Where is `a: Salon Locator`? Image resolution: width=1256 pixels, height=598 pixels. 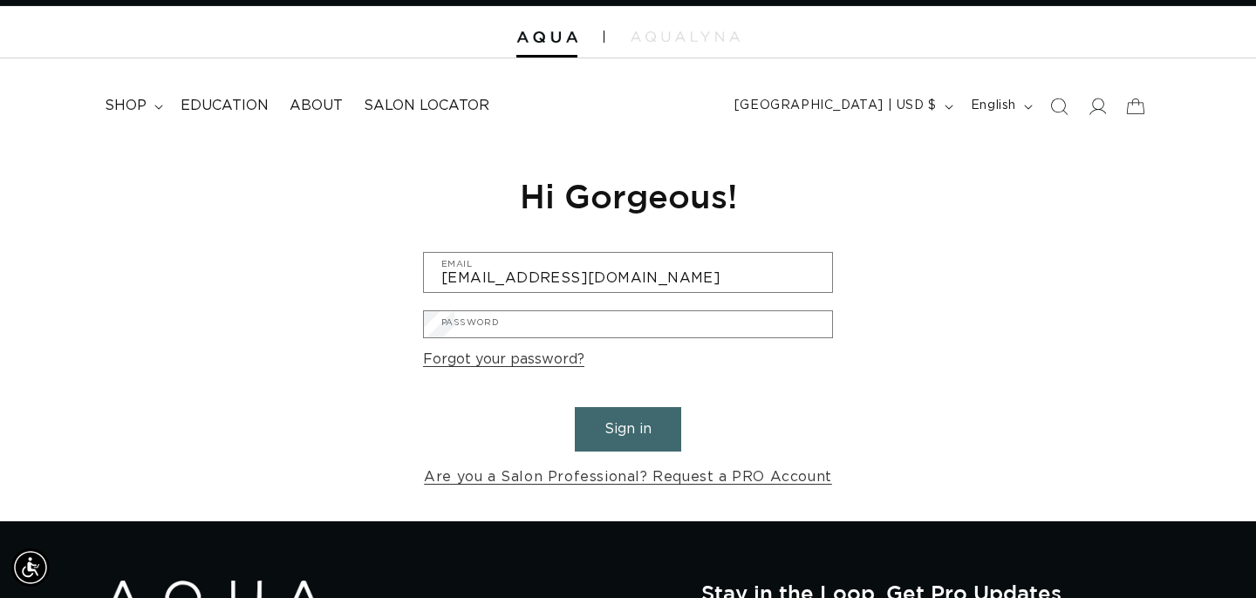 a: Salon Locator is located at coordinates (426, 106).